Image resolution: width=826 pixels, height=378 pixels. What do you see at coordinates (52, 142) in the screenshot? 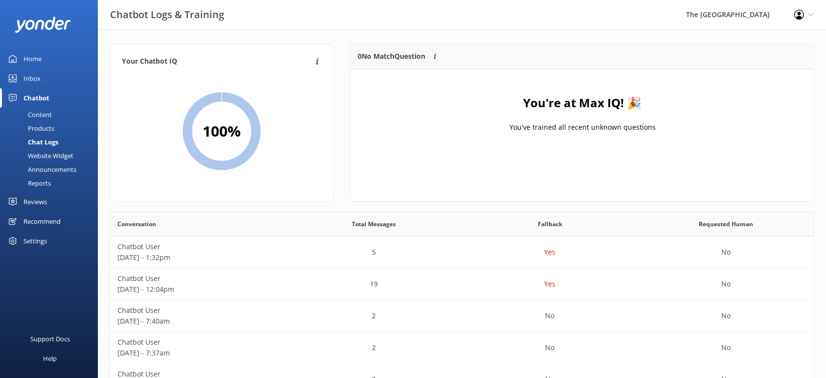
I see `a: Chat Logs` at bounding box center [52, 142].